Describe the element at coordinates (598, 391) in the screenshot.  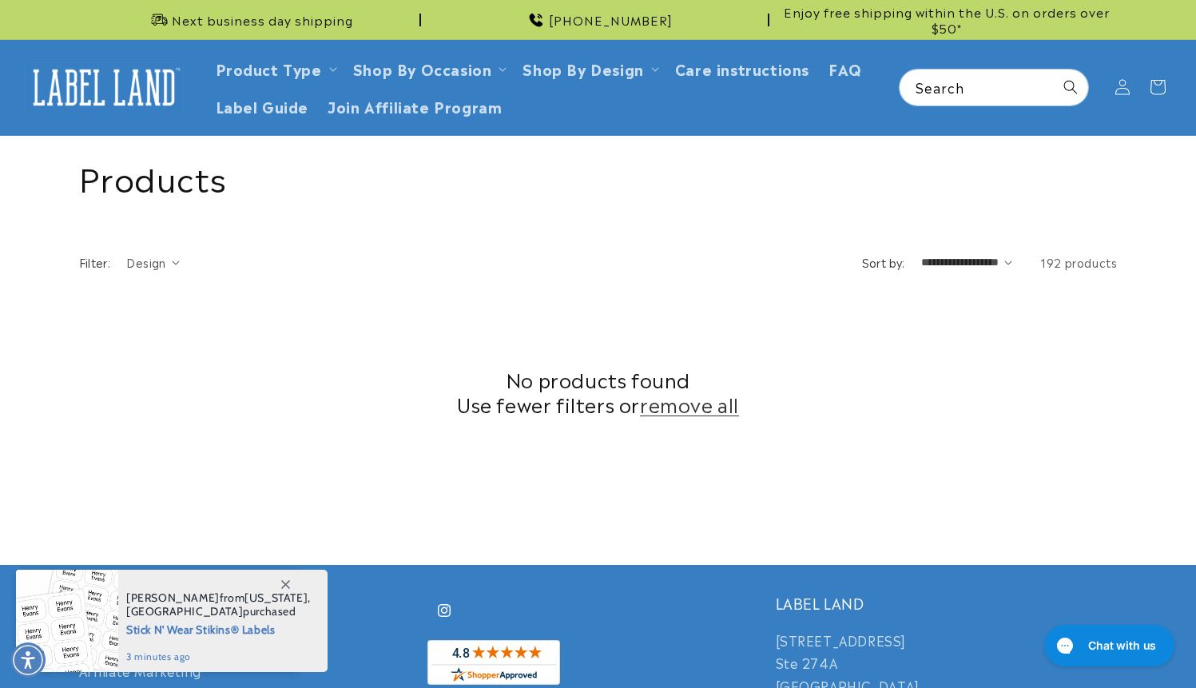
I see `h2: No products found Use fewer filters or` at that location.